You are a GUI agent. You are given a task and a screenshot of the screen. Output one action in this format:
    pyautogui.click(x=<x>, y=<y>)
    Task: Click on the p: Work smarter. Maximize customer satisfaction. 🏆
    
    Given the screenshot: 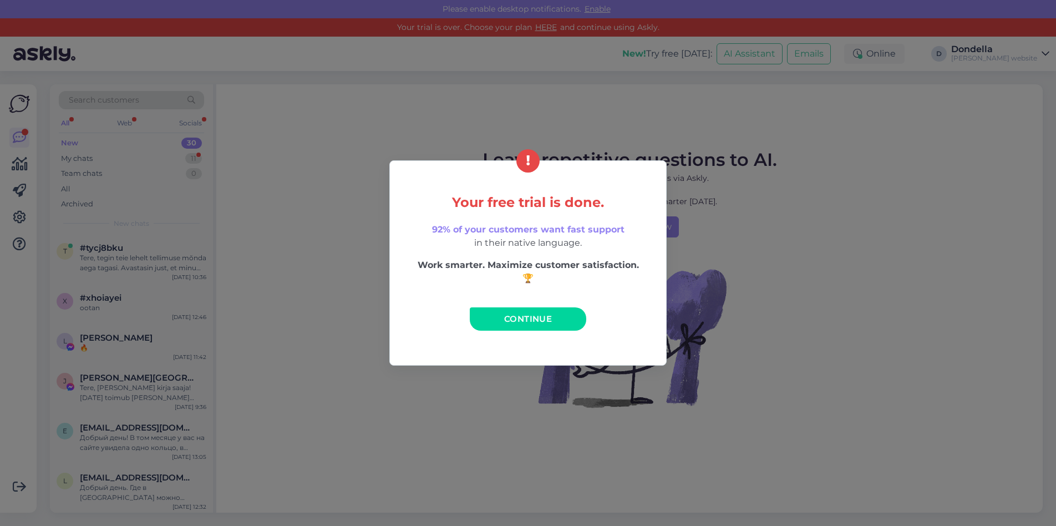 What is the action you would take?
    pyautogui.click(x=528, y=272)
    